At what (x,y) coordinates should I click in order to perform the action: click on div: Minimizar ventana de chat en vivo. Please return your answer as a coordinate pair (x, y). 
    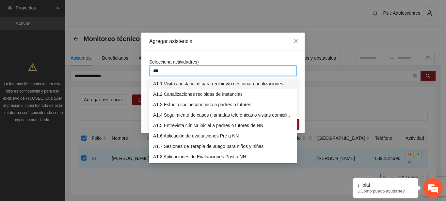
    Looking at the image, I should click on (115, 11).